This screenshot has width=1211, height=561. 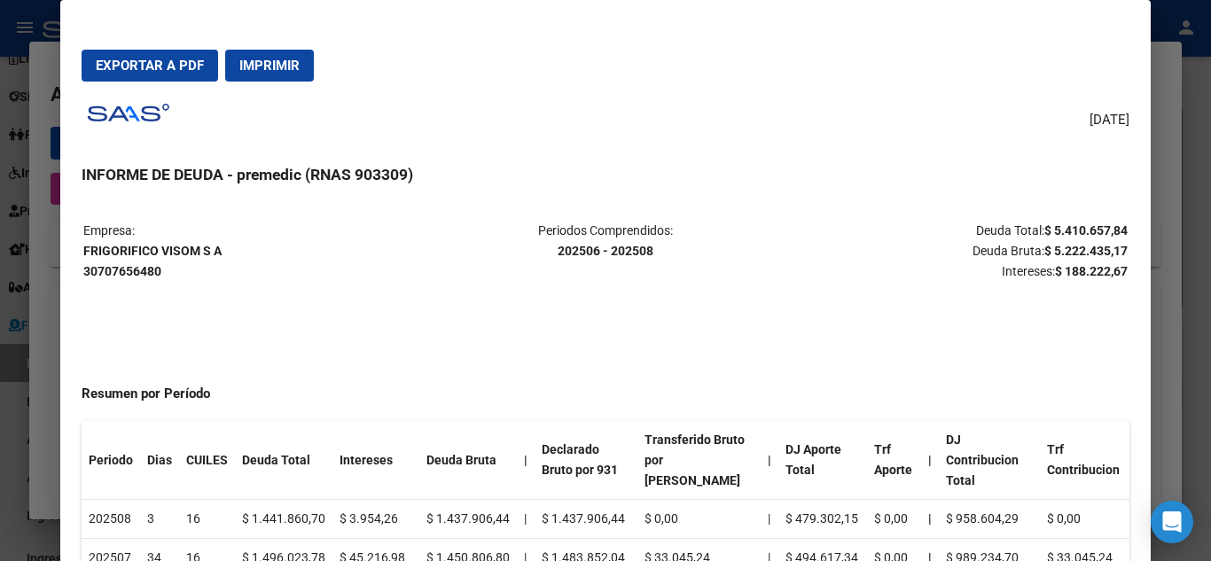 What do you see at coordinates (823, 460) in the screenshot?
I see `th: DJ Aporte Total` at bounding box center [823, 460].